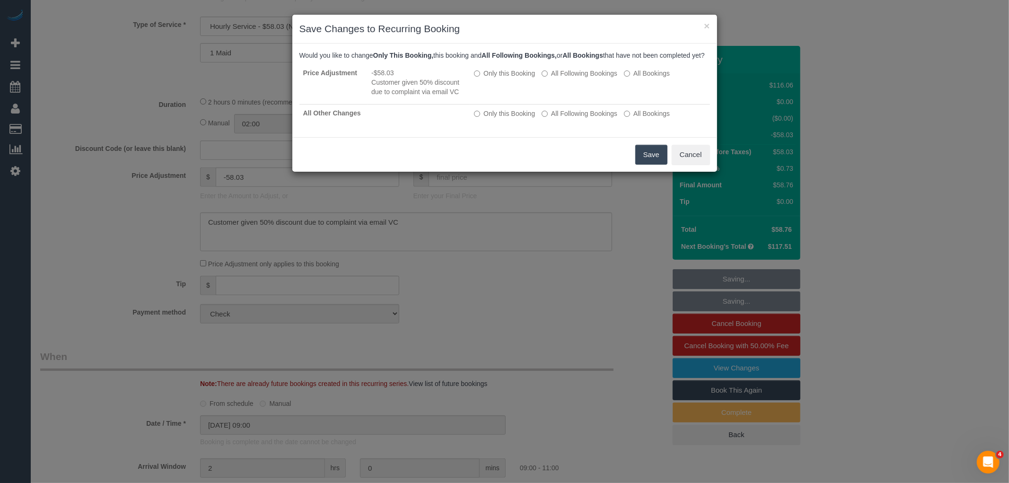 This screenshot has width=1009, height=483. Describe the element at coordinates (505, 29) in the screenshot. I see `h3: Save Changes to Recurring Booking` at that location.